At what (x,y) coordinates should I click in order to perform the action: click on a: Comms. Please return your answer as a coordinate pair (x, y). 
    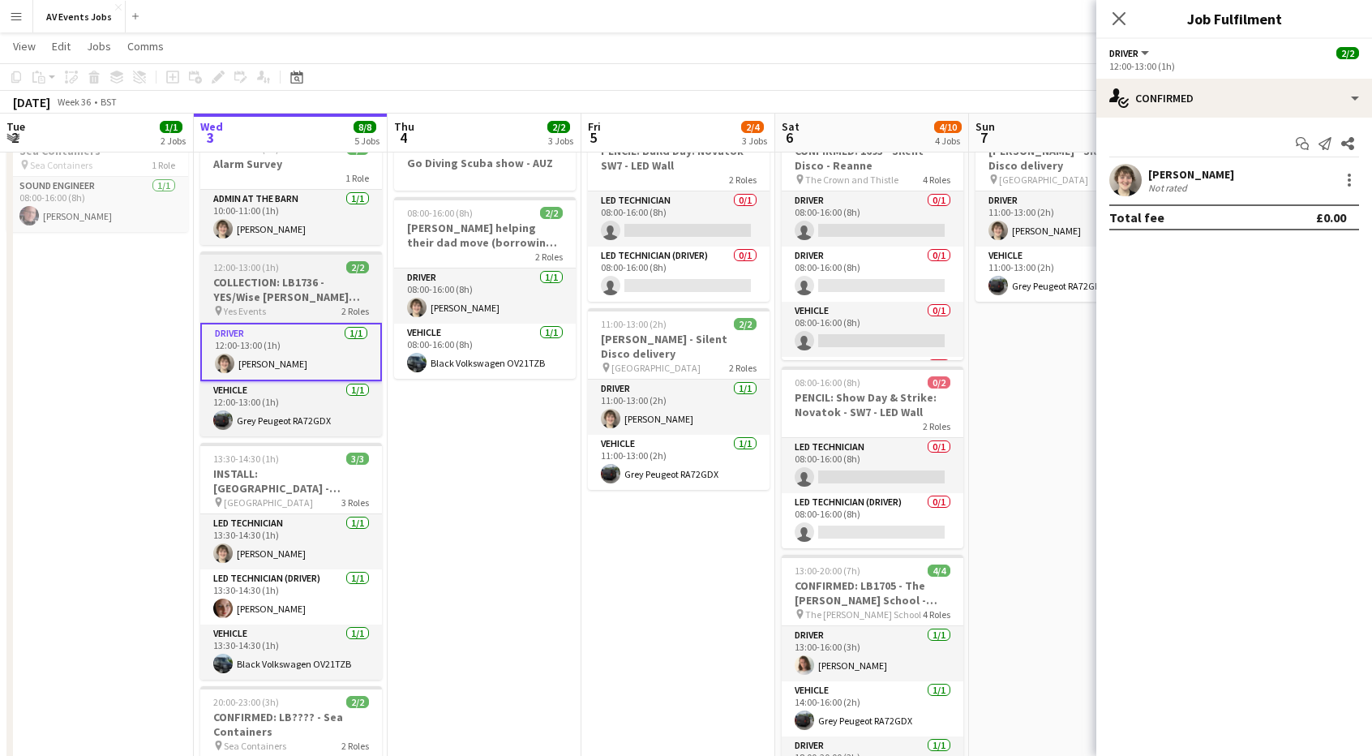
    Looking at the image, I should click on (145, 46).